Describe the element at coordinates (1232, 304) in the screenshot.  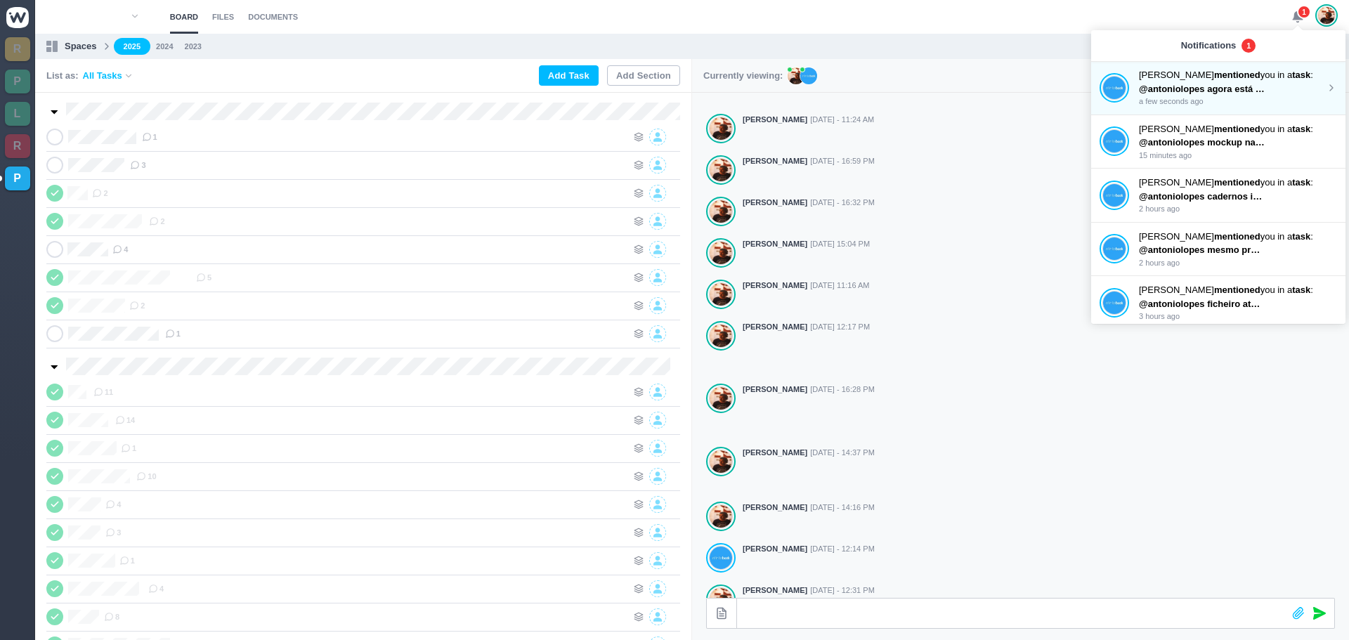
I see `span: @antoniolopes ficheiro atualizado na drive` at that location.